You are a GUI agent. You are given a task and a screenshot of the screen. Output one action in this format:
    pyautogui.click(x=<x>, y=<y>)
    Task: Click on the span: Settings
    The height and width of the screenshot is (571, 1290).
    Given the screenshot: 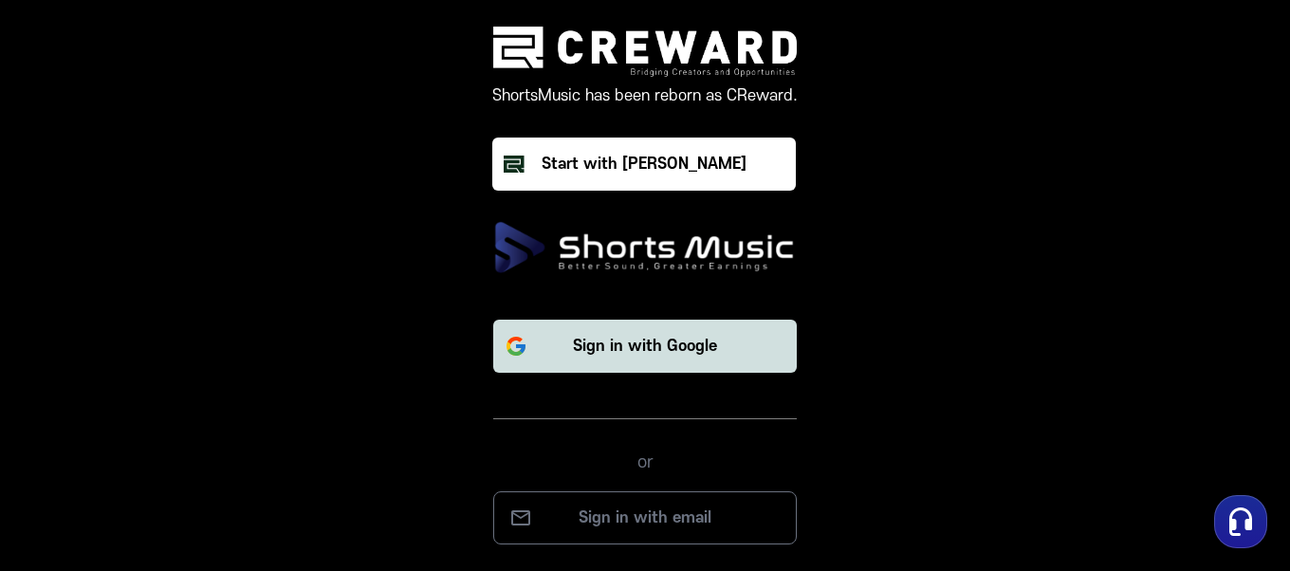 What is the action you would take?
    pyautogui.click(x=304, y=450)
    